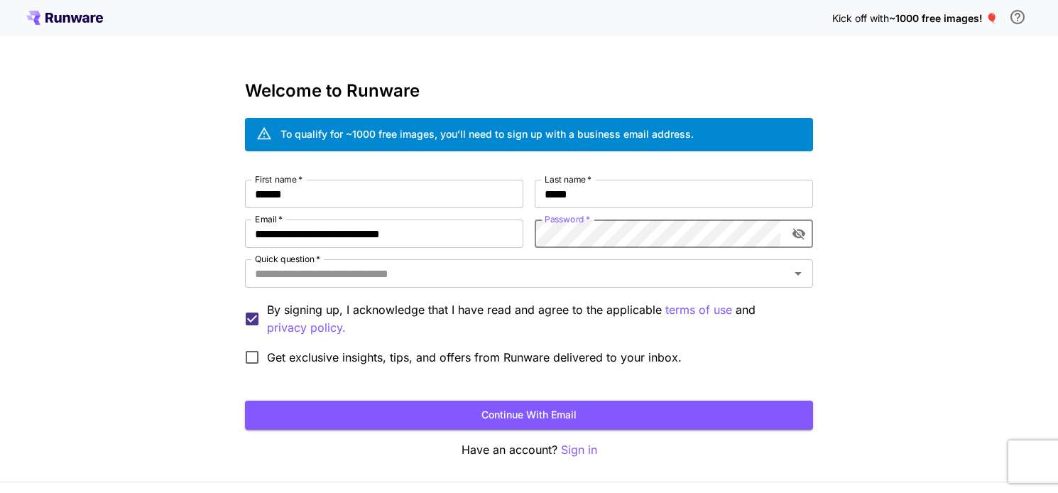 This screenshot has height=493, width=1058. What do you see at coordinates (306, 327) in the screenshot?
I see `p: privacy policy.` at bounding box center [306, 327].